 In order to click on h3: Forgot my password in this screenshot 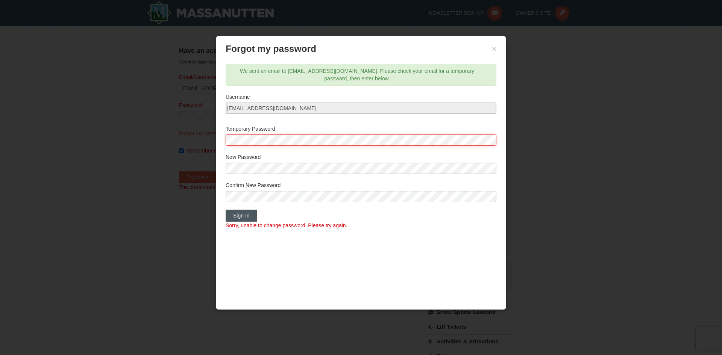, I will do `click(361, 49)`.